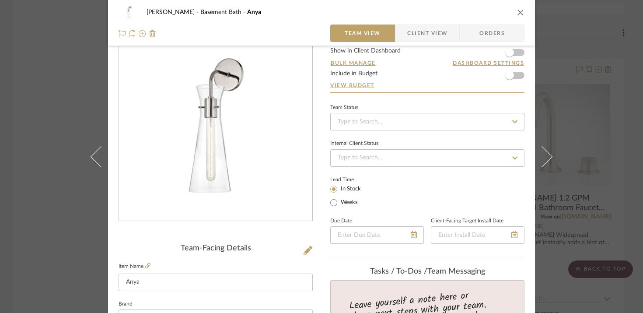 This screenshot has height=313, width=643. What do you see at coordinates (254, 12) in the screenshot?
I see `span: Anya` at bounding box center [254, 12].